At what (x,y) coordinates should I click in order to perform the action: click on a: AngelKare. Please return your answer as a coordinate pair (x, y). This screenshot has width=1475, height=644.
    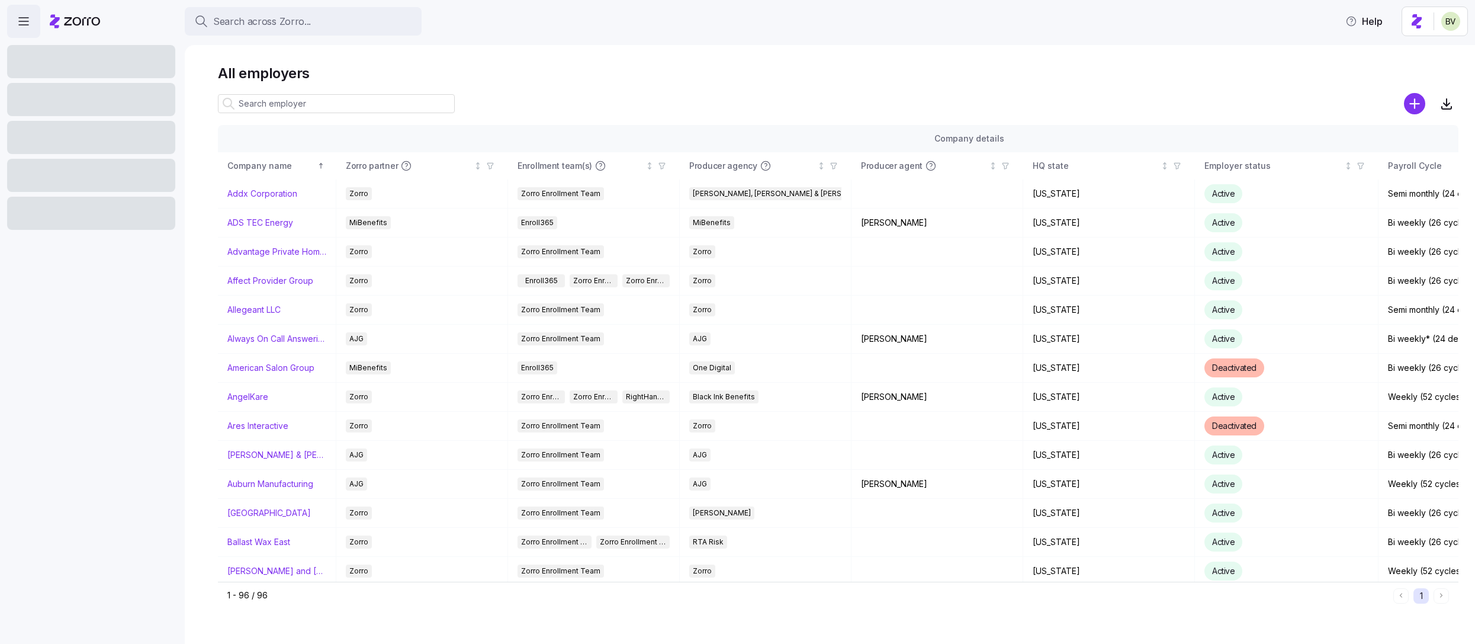
    Looking at the image, I should click on (248, 397).